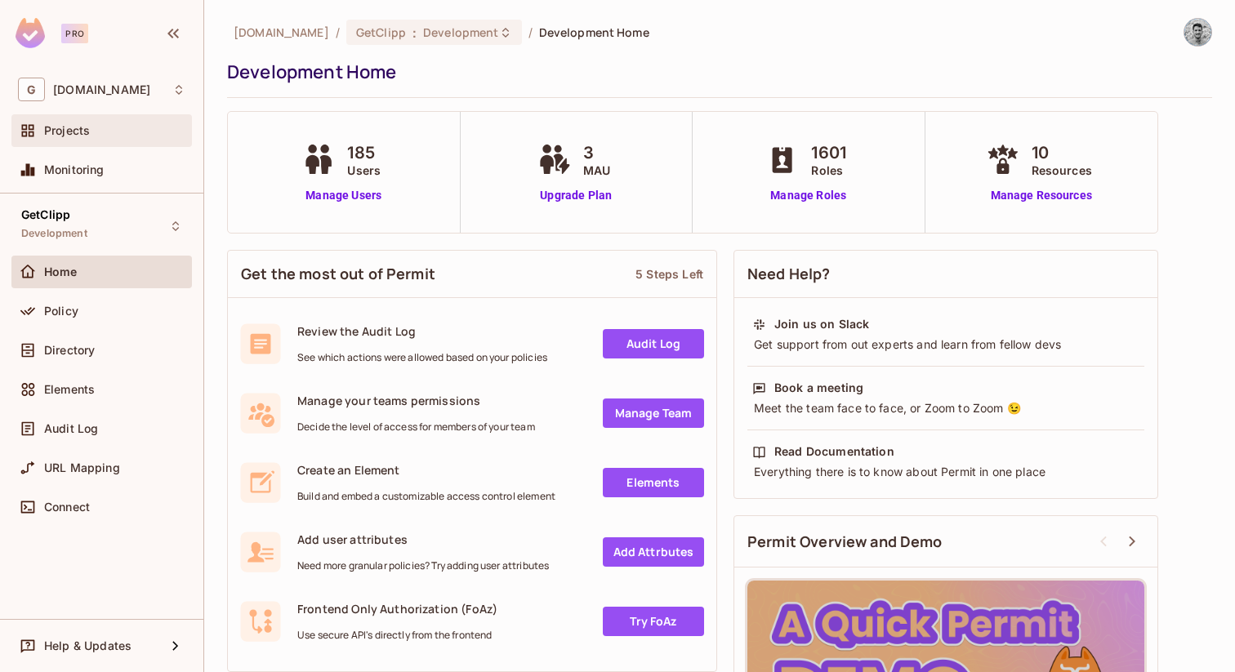  What do you see at coordinates (423, 539) in the screenshot?
I see `span: Add user attributes` at bounding box center [423, 539].